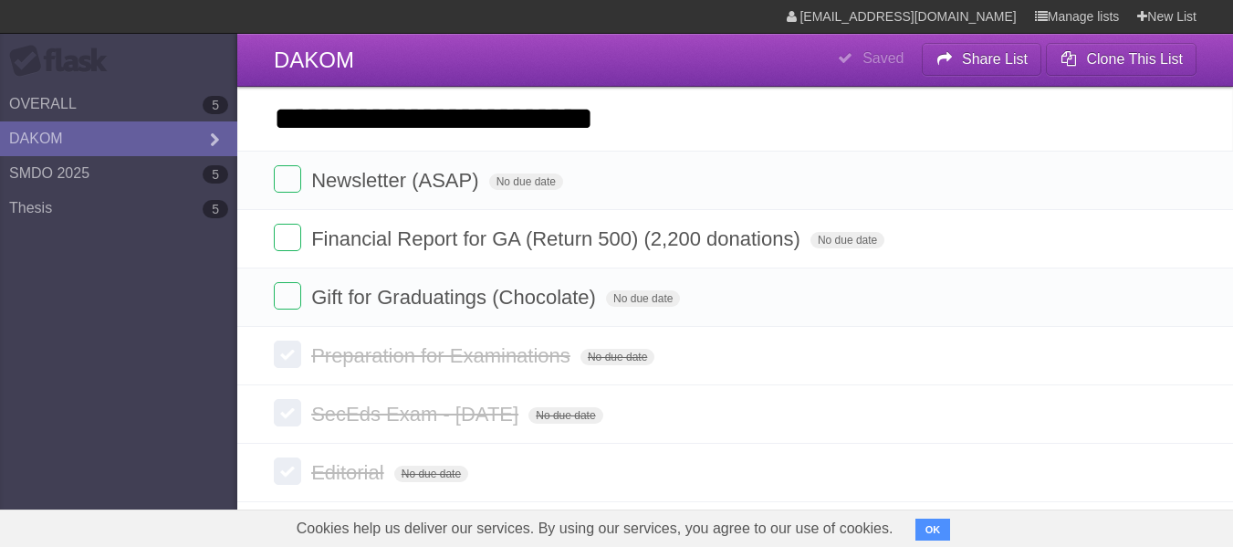 The width and height of the screenshot is (1233, 547). I want to click on button: Share List, so click(982, 59).